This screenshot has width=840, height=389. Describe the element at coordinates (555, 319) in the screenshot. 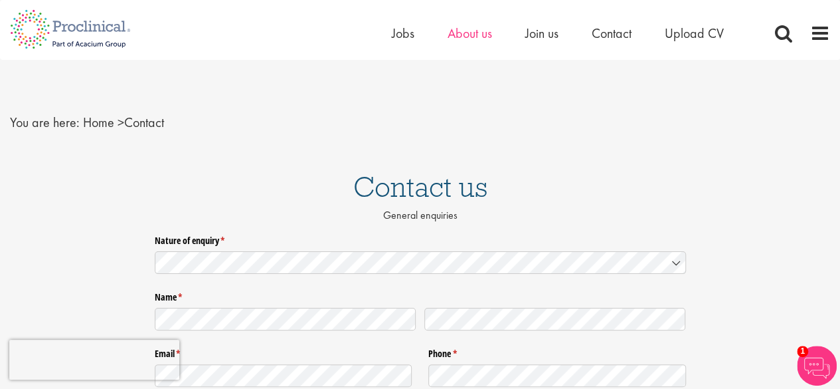

I see `input: Last` at that location.